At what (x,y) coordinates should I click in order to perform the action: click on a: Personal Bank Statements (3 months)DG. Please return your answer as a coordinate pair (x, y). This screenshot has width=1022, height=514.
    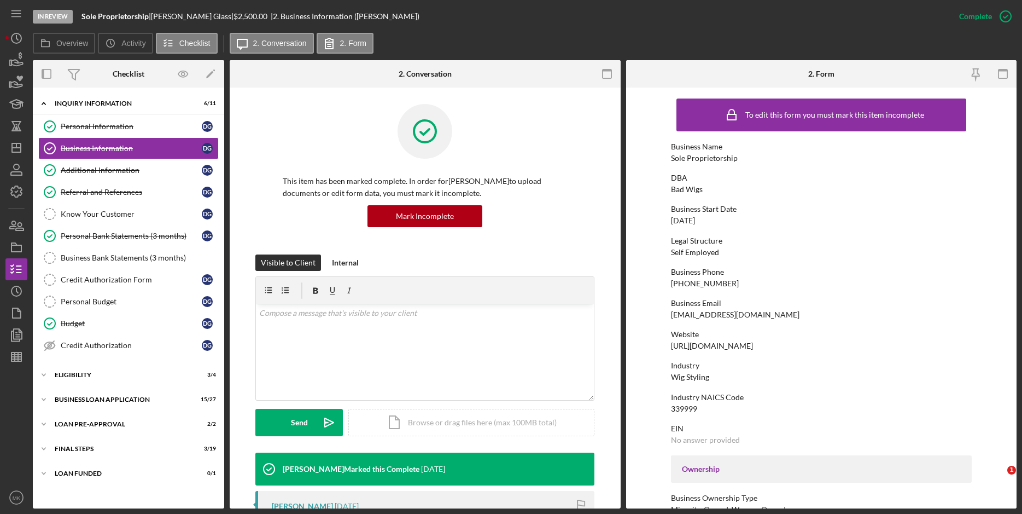
    Looking at the image, I should click on (129, 236).